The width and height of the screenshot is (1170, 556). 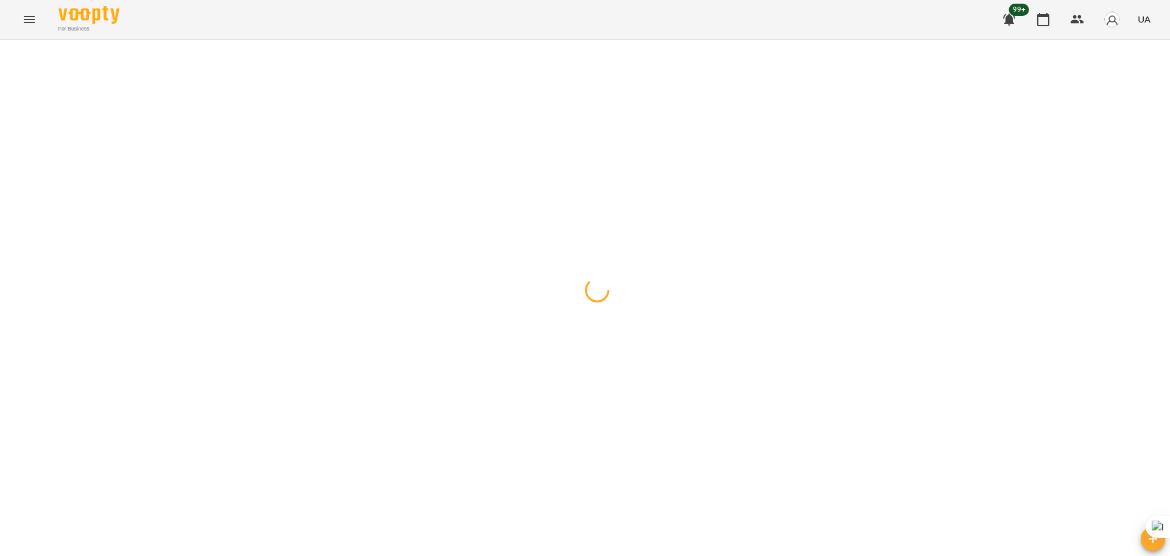 I want to click on span: UA, so click(x=1144, y=19).